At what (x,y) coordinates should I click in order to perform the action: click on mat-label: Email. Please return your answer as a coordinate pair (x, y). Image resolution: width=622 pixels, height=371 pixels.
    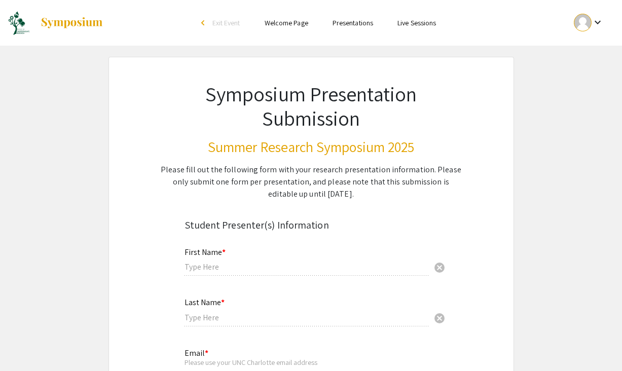
    Looking at the image, I should click on (196, 353).